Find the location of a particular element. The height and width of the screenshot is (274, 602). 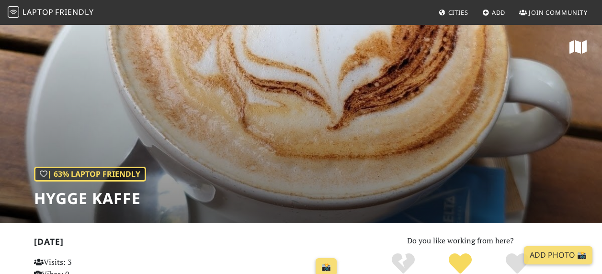

a: Cities is located at coordinates (454, 12).